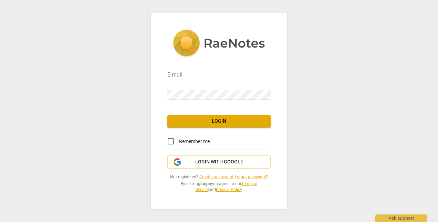 Image resolution: width=438 pixels, height=222 pixels. What do you see at coordinates (206, 184) in the screenshot?
I see `b: Login` at bounding box center [206, 184].